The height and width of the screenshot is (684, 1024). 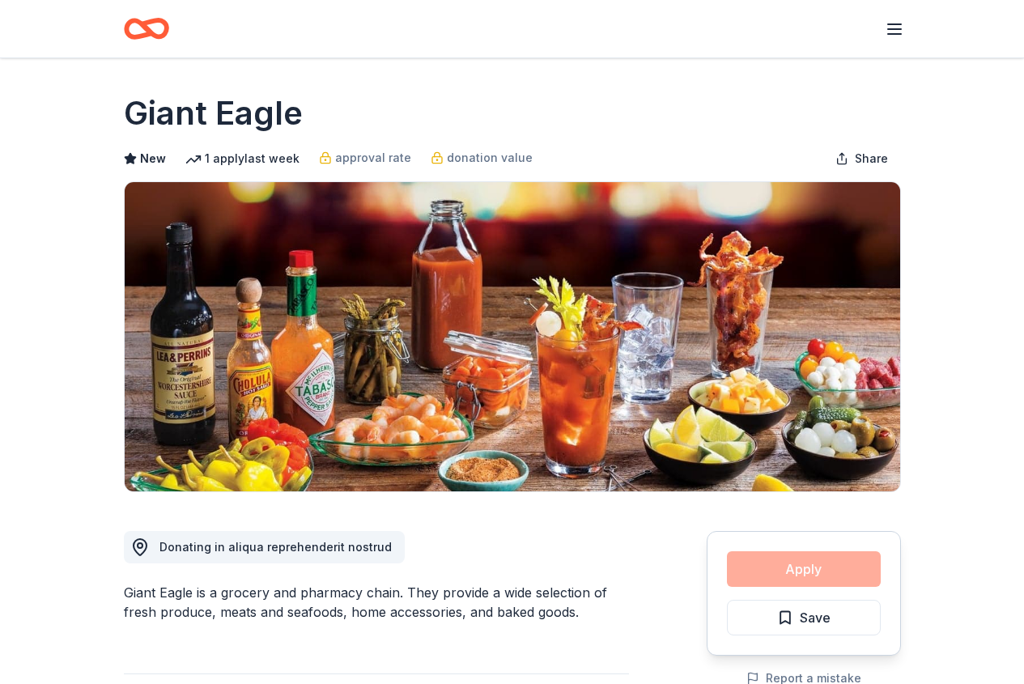 I want to click on a: donation value, so click(x=482, y=158).